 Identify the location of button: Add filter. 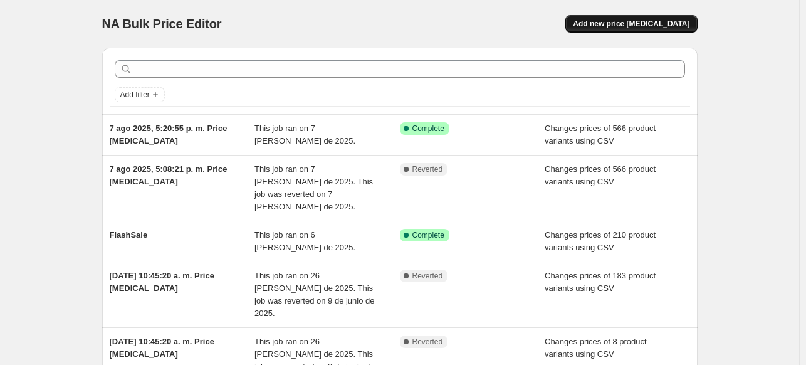
(140, 95).